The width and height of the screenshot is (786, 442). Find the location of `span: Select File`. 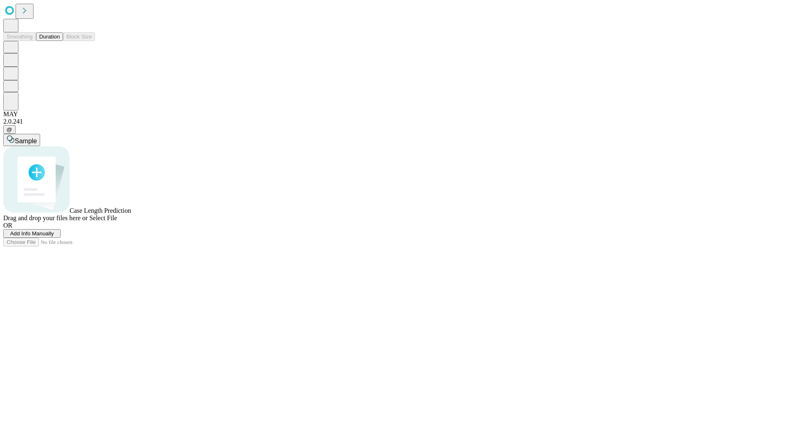

span: Select File is located at coordinates (103, 218).